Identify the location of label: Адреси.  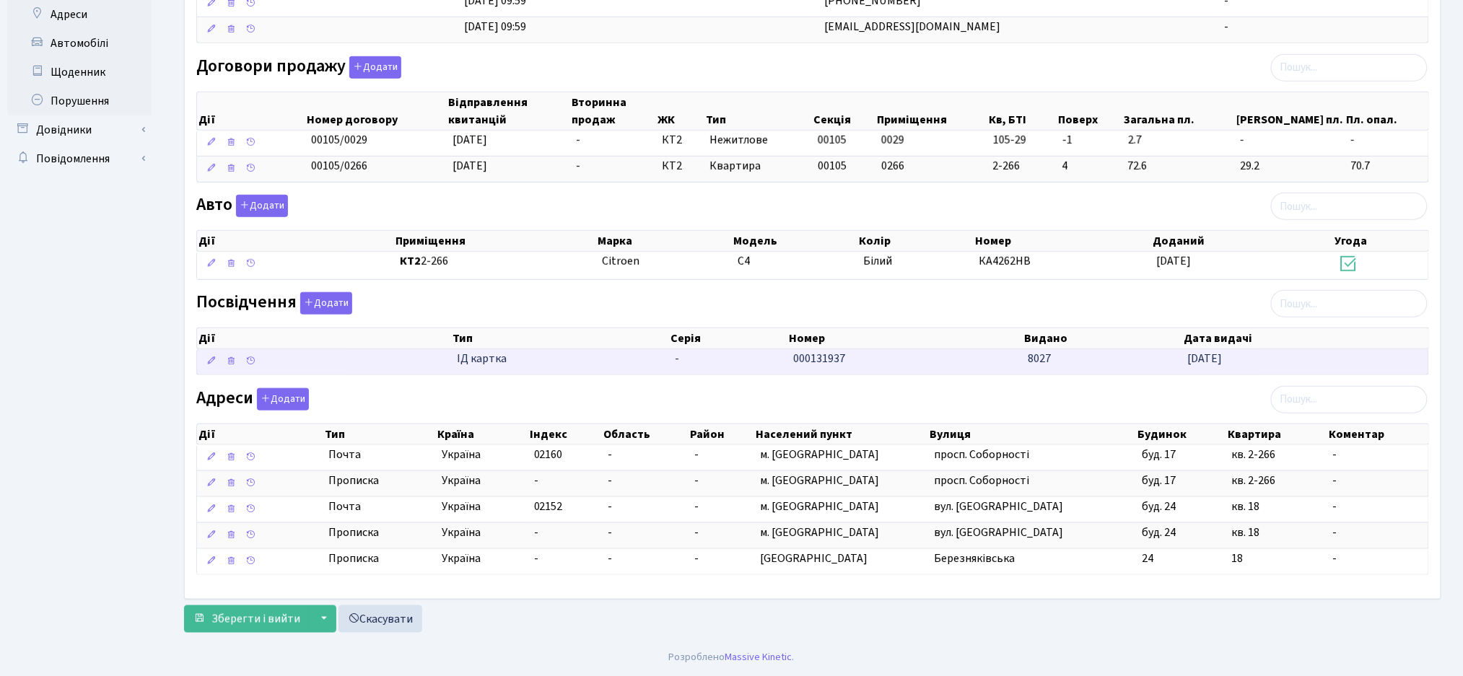
(253, 399).